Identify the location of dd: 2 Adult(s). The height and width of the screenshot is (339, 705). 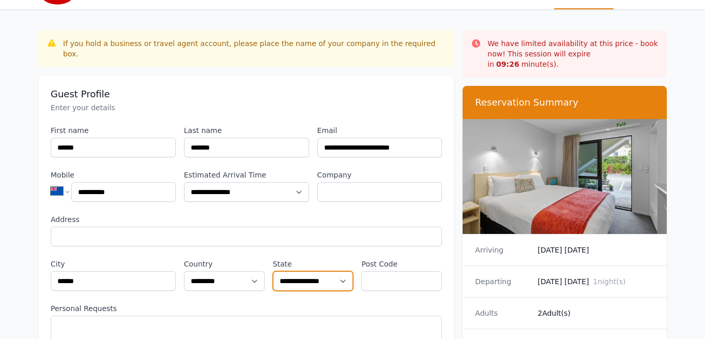
(596, 313).